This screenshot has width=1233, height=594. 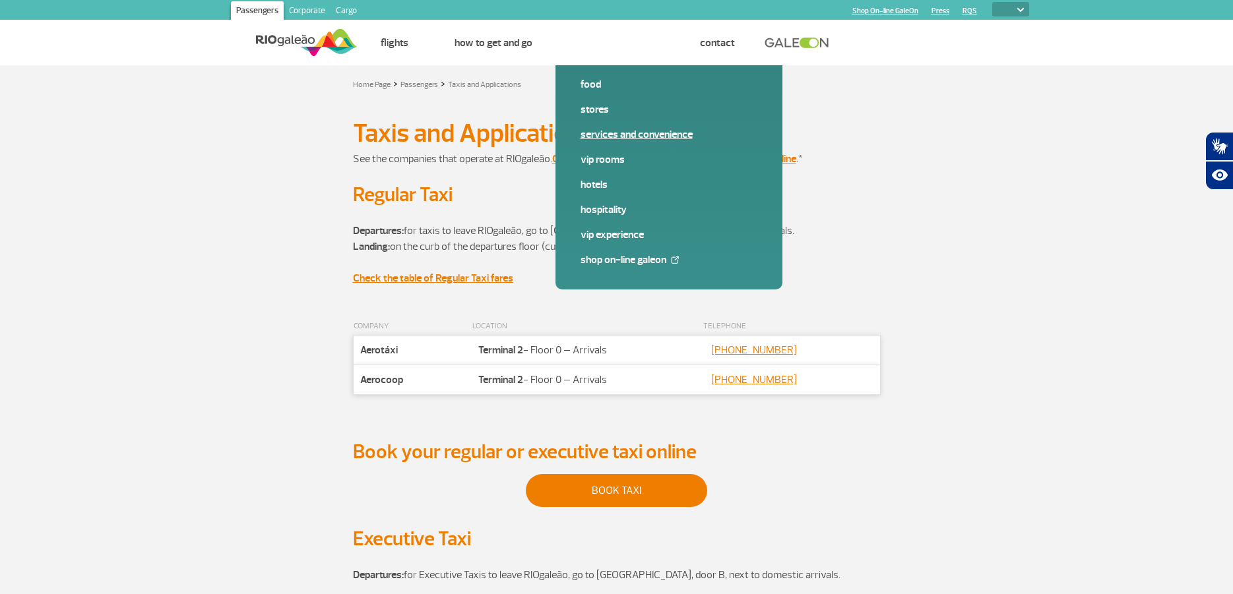 I want to click on div: Plugin de acessibilidade da Hand Talk., so click(x=1219, y=161).